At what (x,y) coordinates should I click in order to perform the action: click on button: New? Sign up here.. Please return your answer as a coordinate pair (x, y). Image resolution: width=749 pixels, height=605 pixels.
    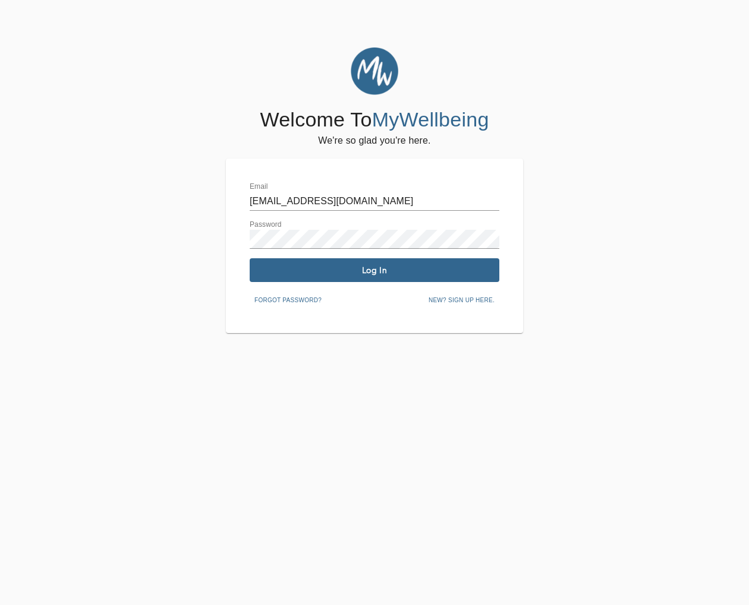
    Looking at the image, I should click on (461, 301).